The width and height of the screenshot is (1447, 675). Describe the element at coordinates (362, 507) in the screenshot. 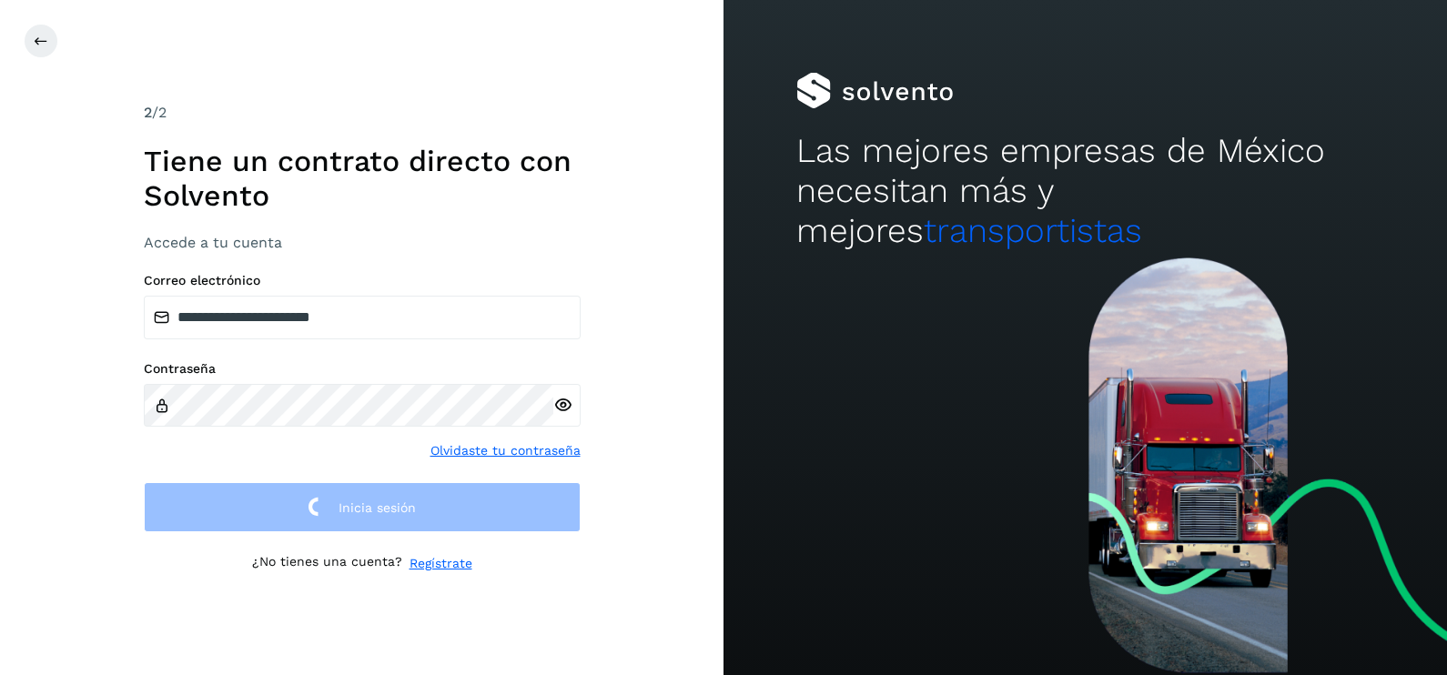

I see `button: Inicia sesión` at that location.